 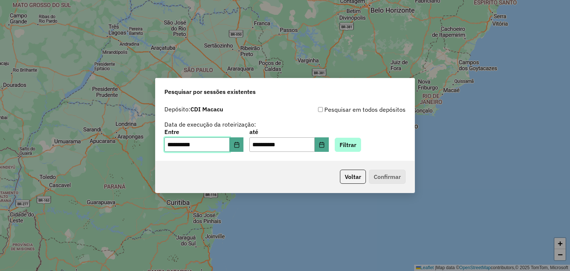 I want to click on label: Entre, so click(x=204, y=132).